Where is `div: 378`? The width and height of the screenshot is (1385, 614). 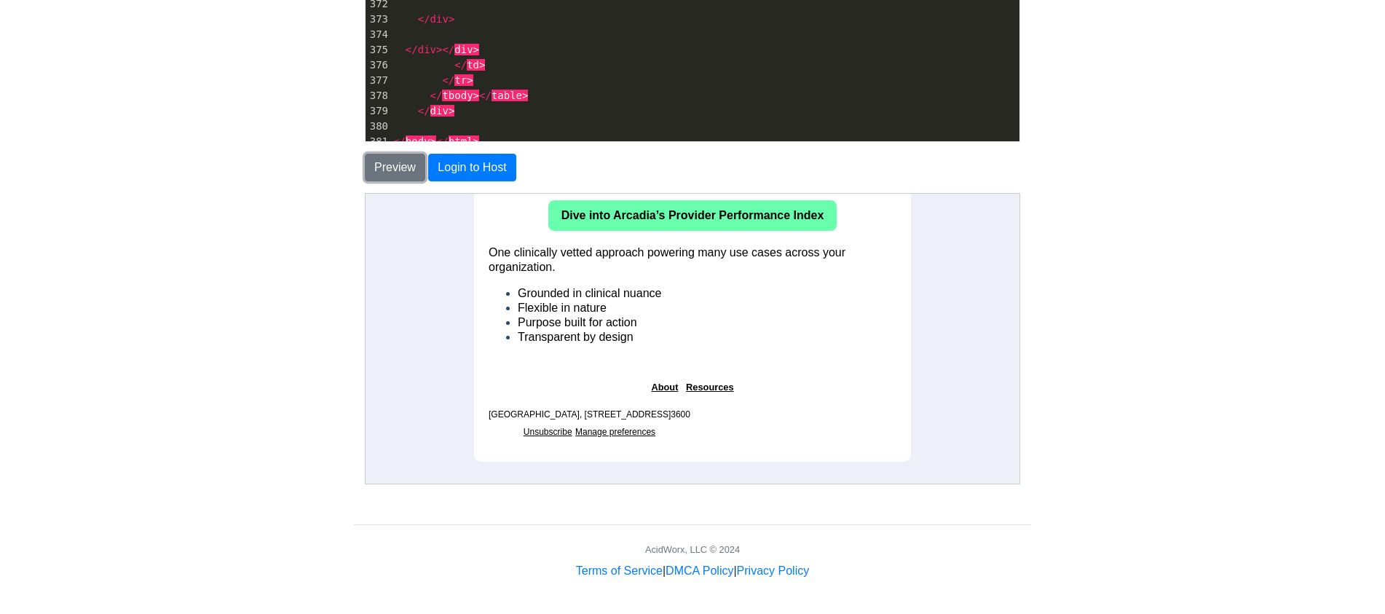 div: 378 is located at coordinates (378, 95).